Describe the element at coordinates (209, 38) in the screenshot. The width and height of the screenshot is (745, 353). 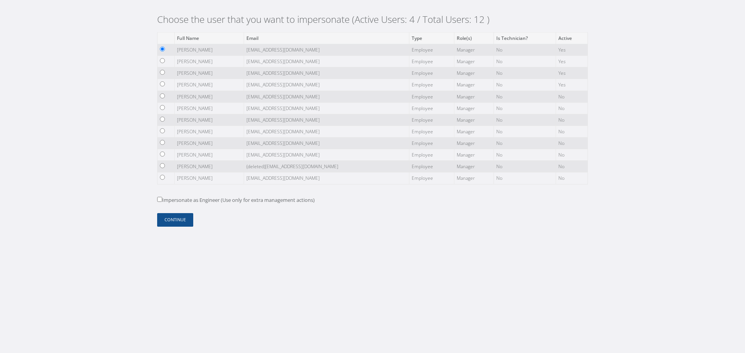
I see `th: Full Name` at that location.